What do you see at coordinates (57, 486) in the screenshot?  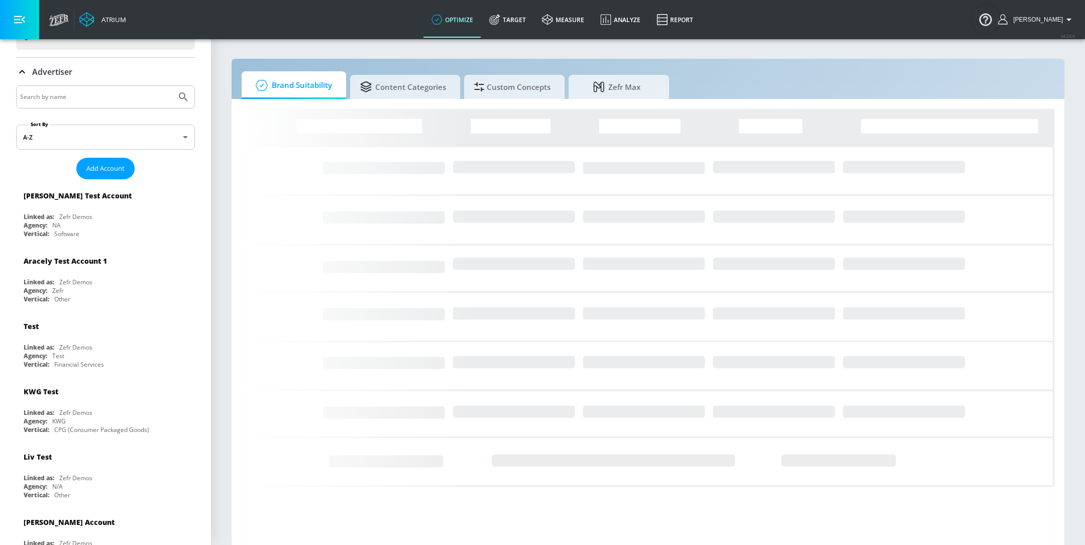 I see `div: N/A` at bounding box center [57, 486].